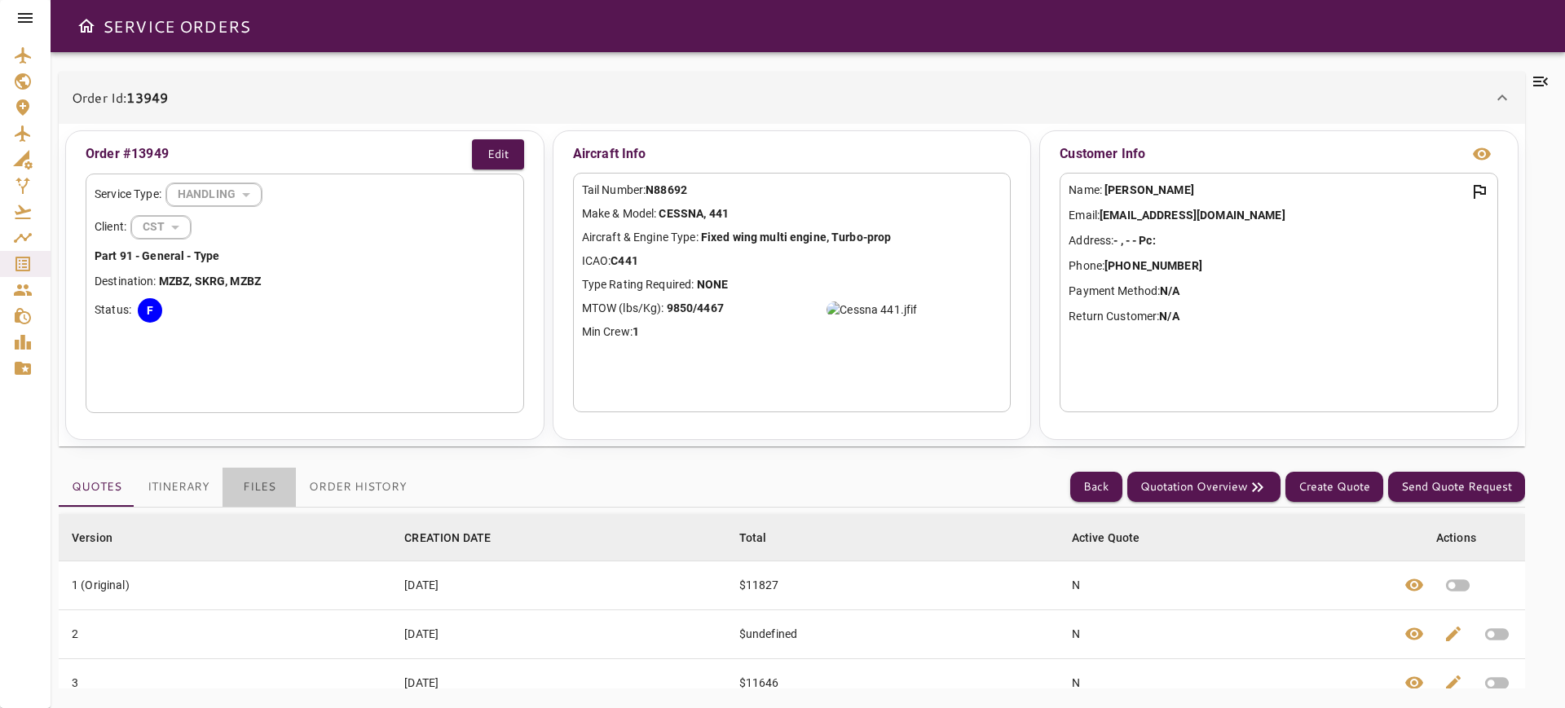 The height and width of the screenshot is (708, 1565). What do you see at coordinates (792, 154) in the screenshot?
I see `p: Aircraft Info` at bounding box center [792, 154].